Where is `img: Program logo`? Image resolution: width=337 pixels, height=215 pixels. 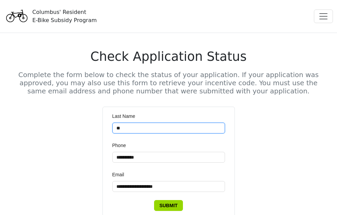 img: Program logo is located at coordinates (17, 16).